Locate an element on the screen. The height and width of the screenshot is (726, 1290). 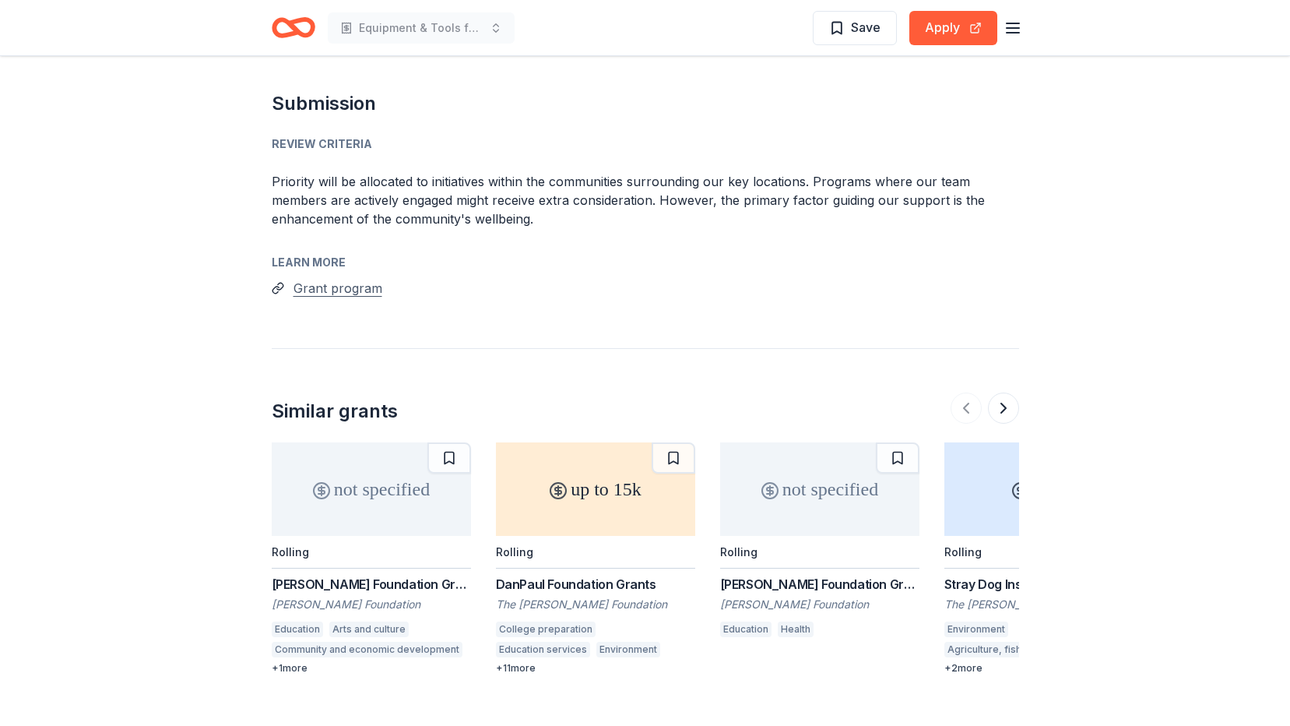
div: Learn more is located at coordinates (646, 262).